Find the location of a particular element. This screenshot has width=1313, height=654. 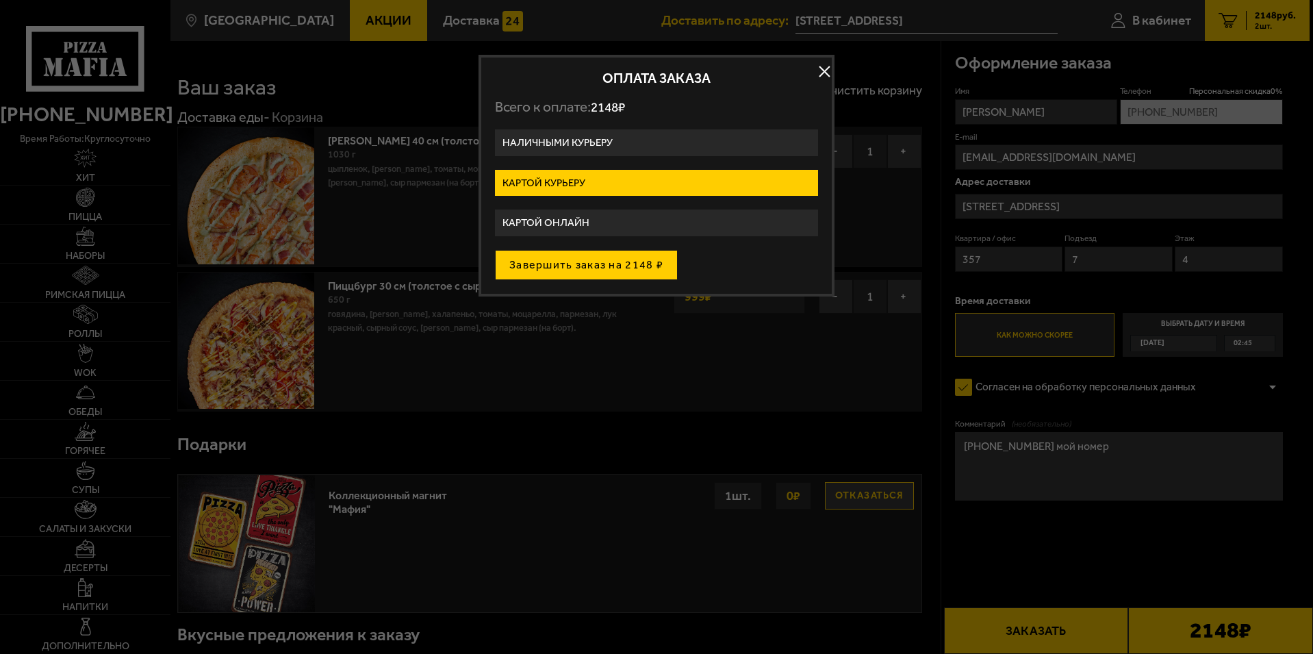

p: Всего к оплате: is located at coordinates (656, 107).